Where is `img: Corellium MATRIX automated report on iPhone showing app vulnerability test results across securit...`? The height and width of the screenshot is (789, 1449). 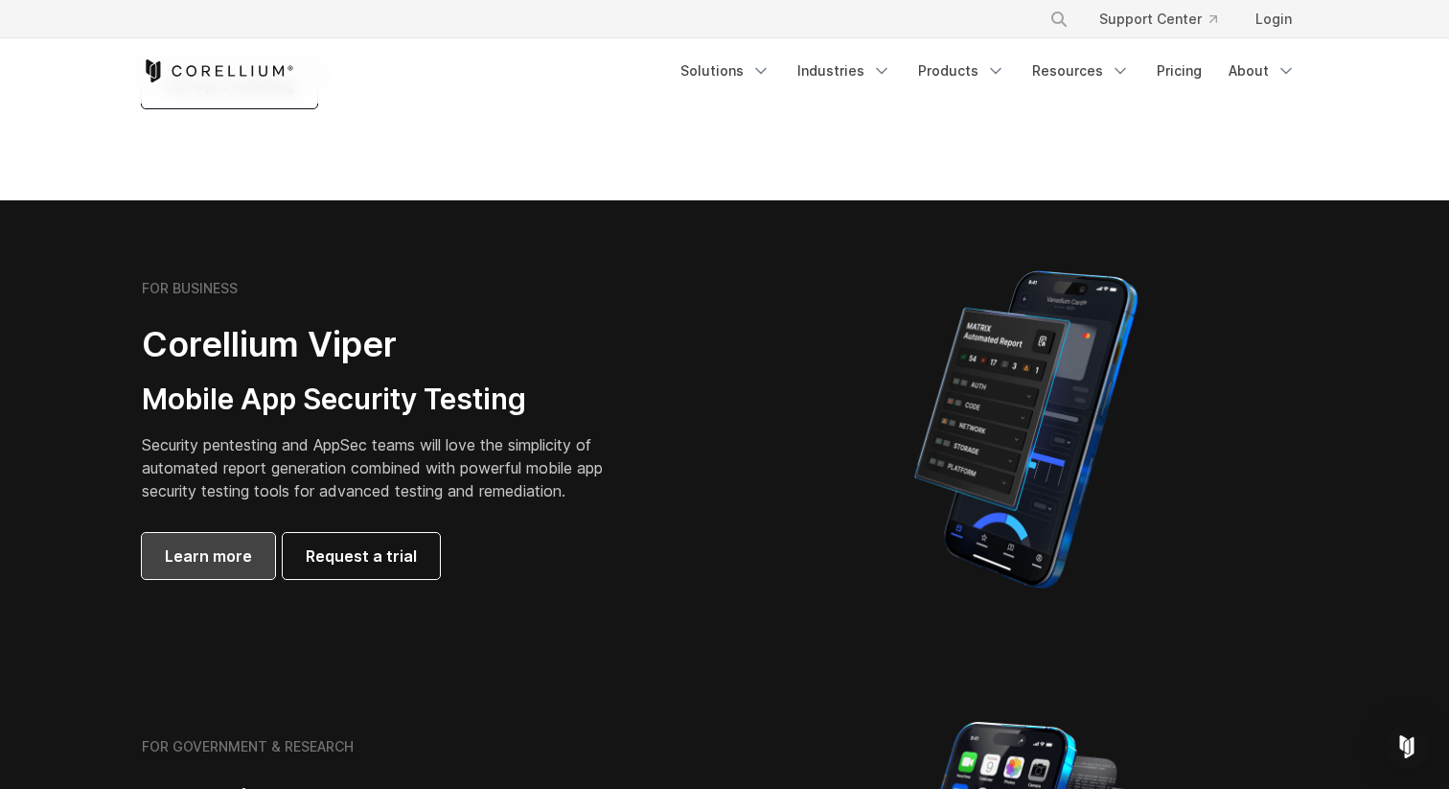 img: Corellium MATRIX automated report on iPhone showing app vulnerability test results across securit... is located at coordinates (1025, 429).